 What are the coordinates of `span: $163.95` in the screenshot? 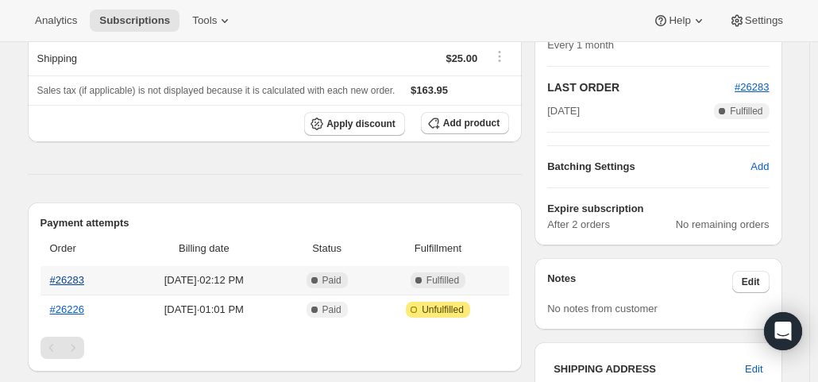 It's located at (429, 90).